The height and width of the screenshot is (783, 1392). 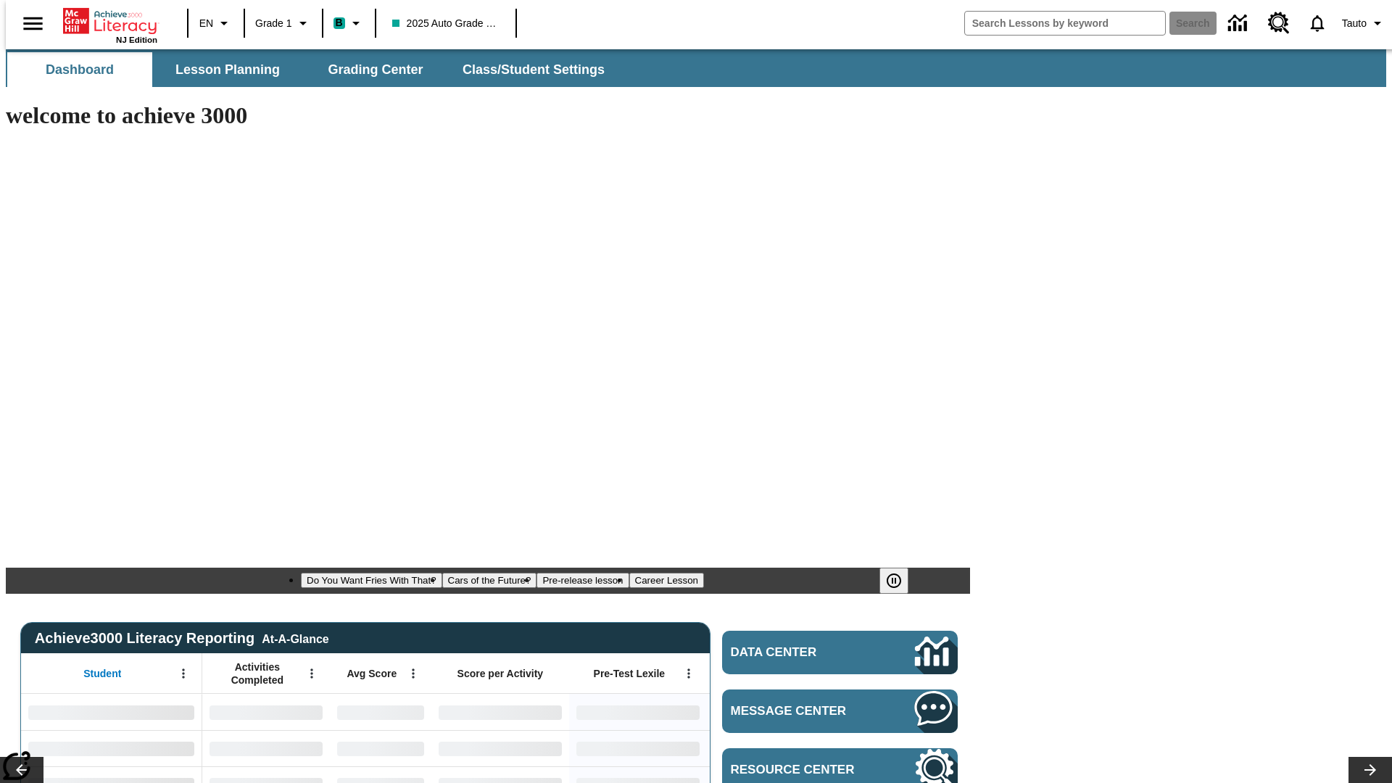 I want to click on button: Pause, so click(x=894, y=581).